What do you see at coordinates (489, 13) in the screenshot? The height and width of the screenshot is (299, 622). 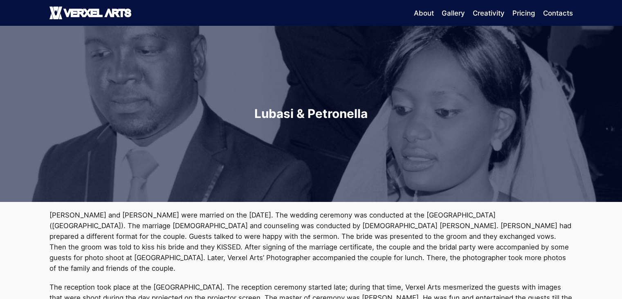 I see `a: Creativity` at bounding box center [489, 13].